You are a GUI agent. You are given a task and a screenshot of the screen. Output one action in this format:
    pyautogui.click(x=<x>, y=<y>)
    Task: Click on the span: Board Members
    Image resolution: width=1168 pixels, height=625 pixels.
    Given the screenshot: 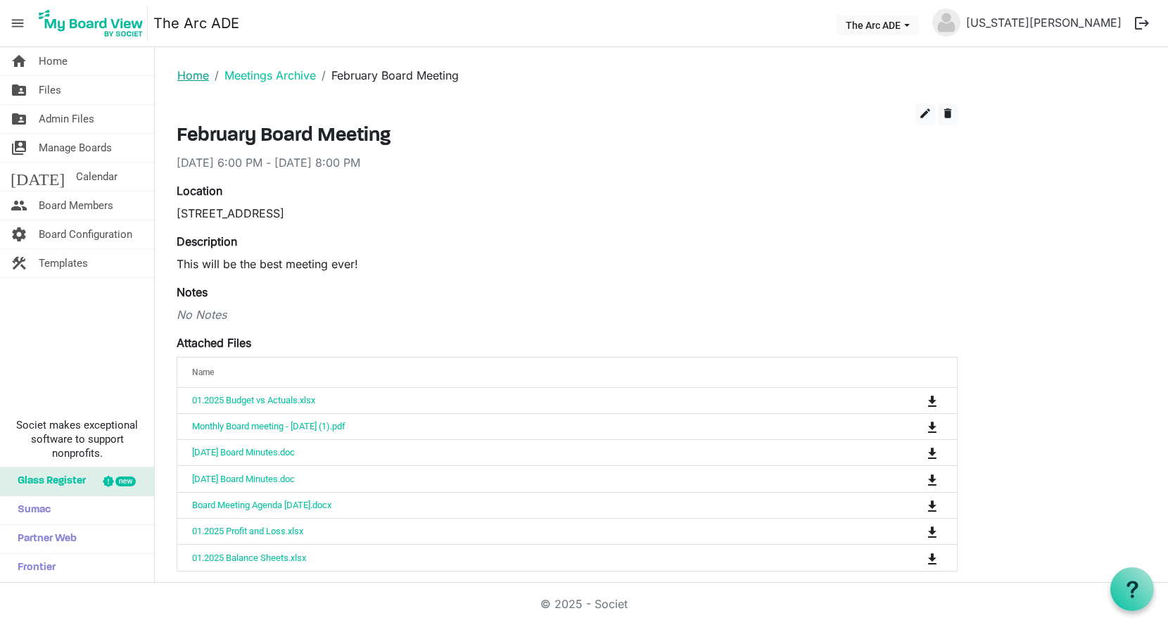 What is the action you would take?
    pyautogui.click(x=76, y=205)
    